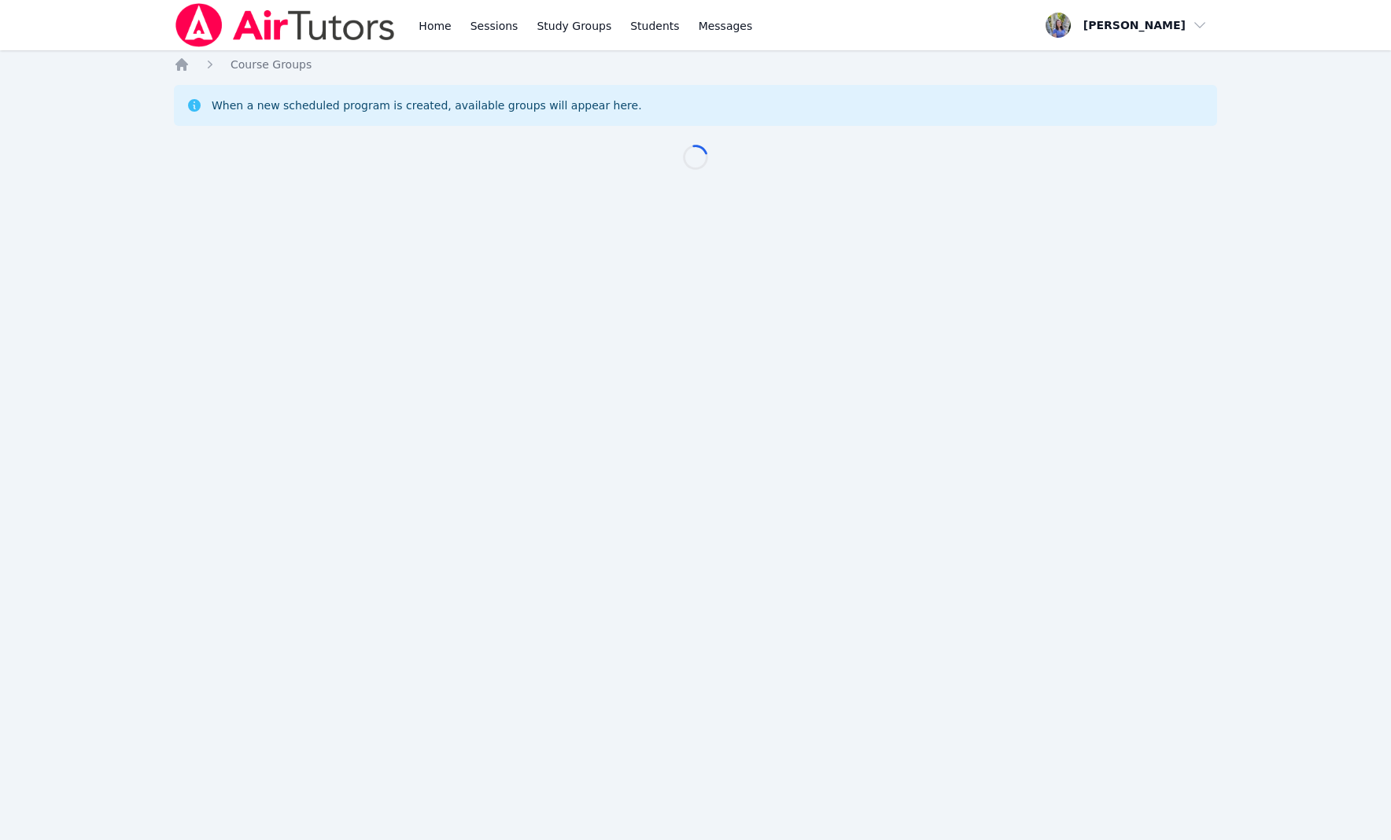 This screenshot has height=840, width=1391. What do you see at coordinates (271, 65) in the screenshot?
I see `span: Course Groups` at bounding box center [271, 65].